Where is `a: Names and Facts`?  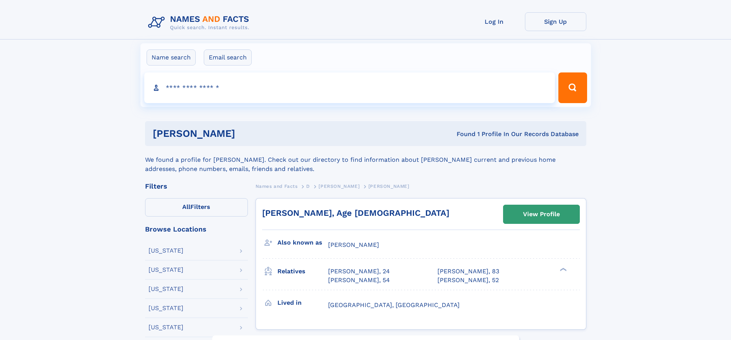
a: Names and Facts is located at coordinates (276, 186).